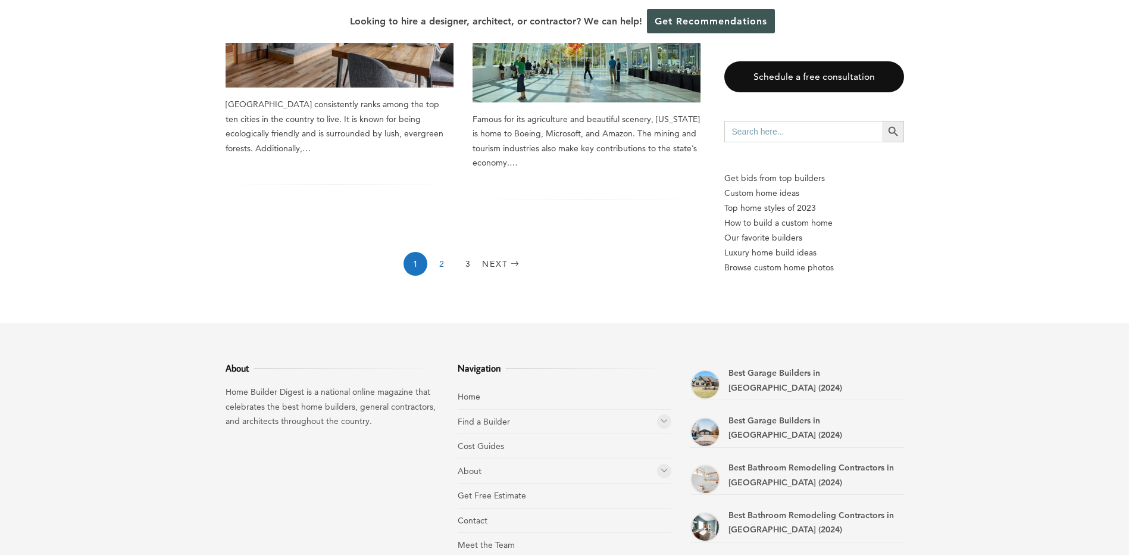 The width and height of the screenshot is (1129, 555). Describe the element at coordinates (893, 132) in the screenshot. I see `svg: Search` at that location.